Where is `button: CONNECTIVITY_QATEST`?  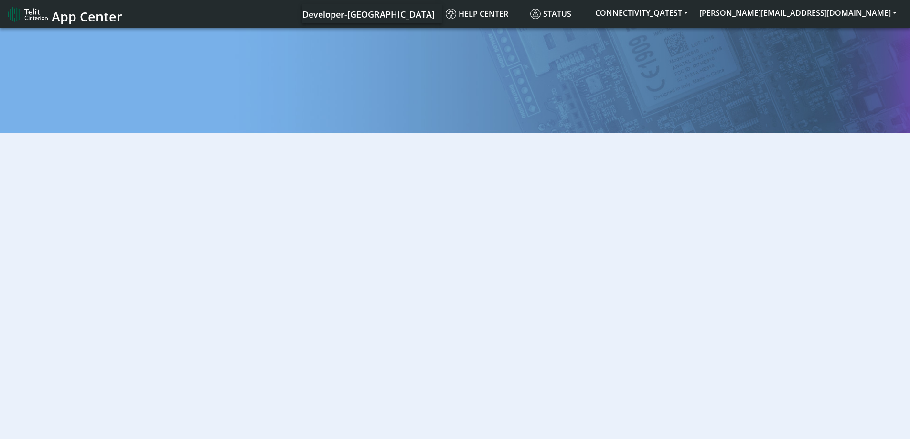 button: CONNECTIVITY_QATEST is located at coordinates (642, 13).